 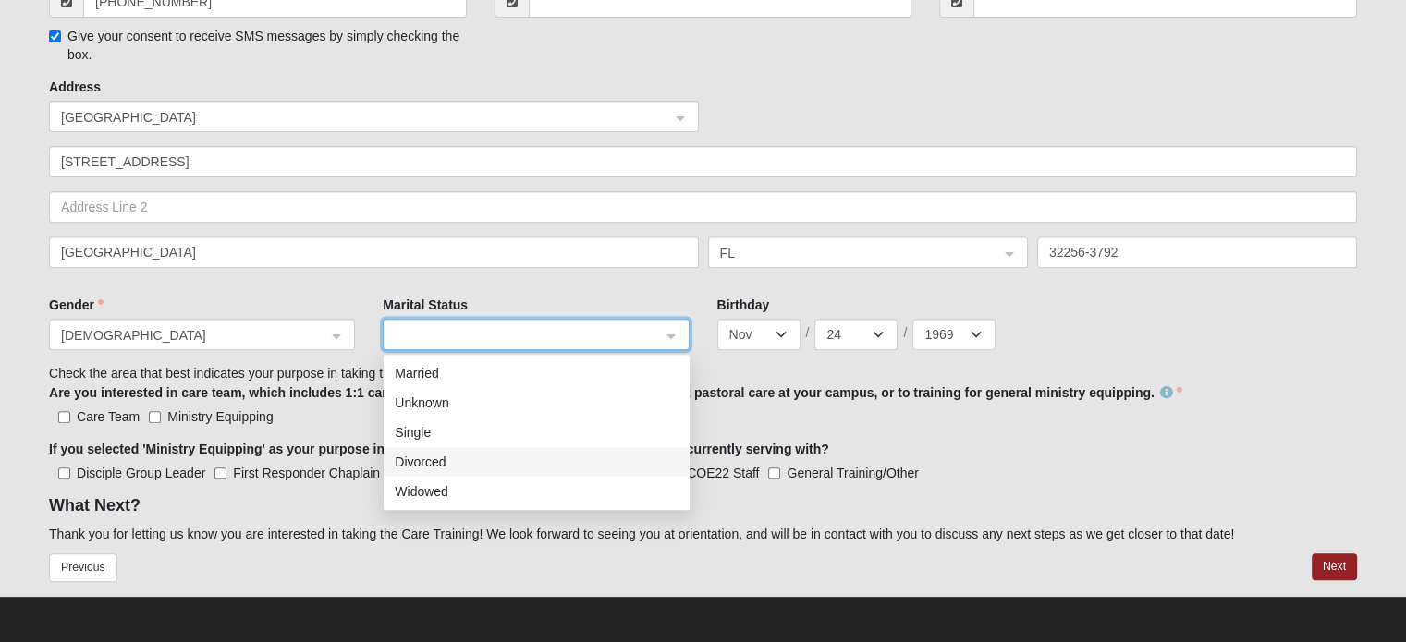 What do you see at coordinates (616, 393) in the screenshot?
I see `label: Are you interested in care team, which includes 1:1 care, prayer and visitation as an extension o...` at bounding box center [616, 393].